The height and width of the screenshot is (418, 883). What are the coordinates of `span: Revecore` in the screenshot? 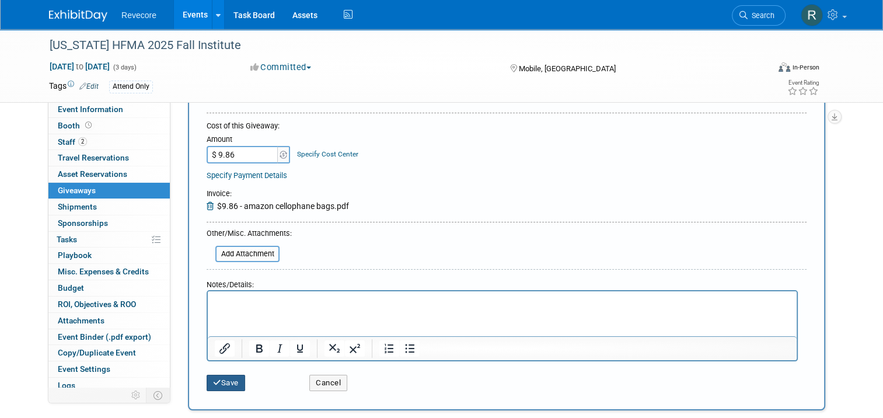 It's located at (139, 15).